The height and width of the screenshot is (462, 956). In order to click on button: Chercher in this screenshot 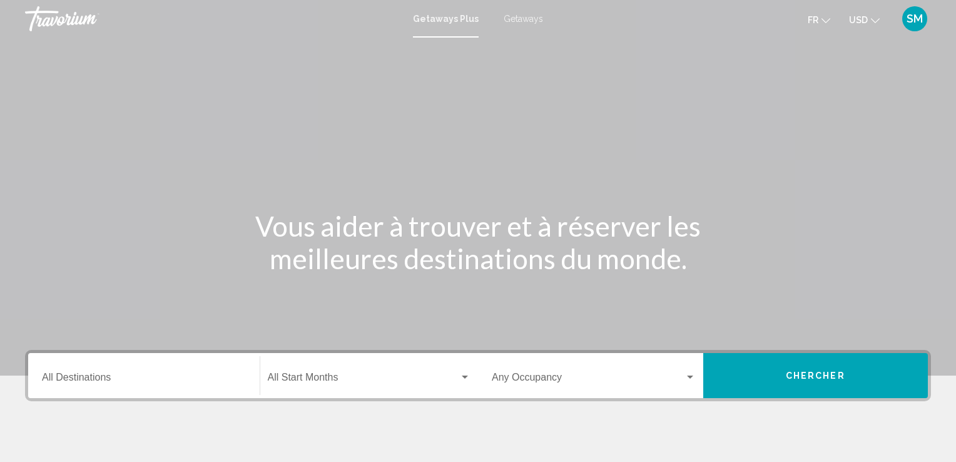, I will do `click(816, 376)`.